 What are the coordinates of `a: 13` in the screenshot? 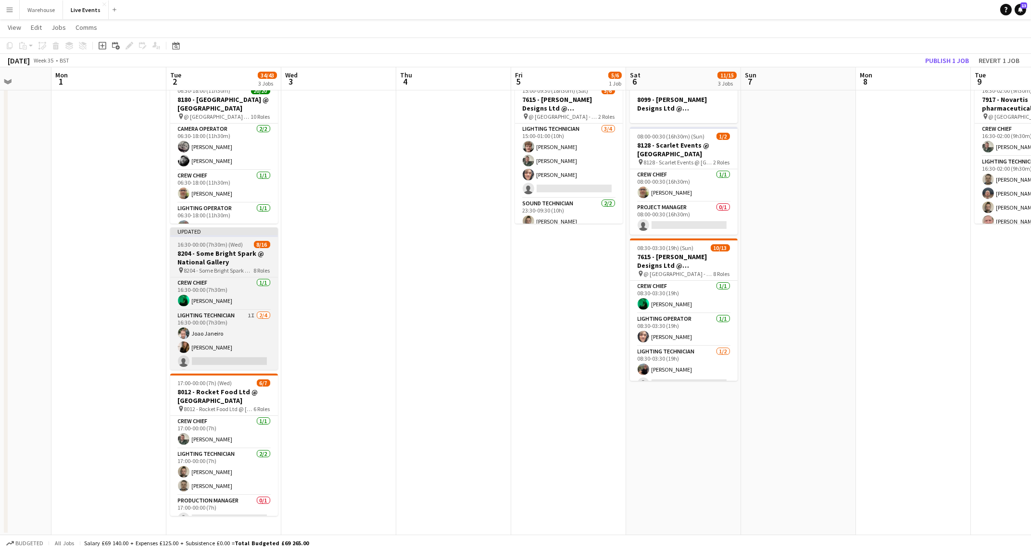 It's located at (1021, 10).